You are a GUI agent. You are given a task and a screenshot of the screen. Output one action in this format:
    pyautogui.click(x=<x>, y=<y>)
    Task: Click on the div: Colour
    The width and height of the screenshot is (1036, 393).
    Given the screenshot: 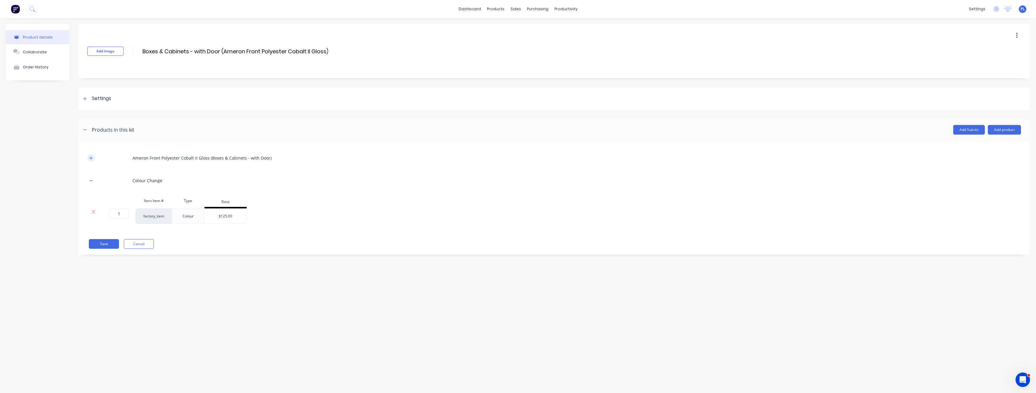 What is the action you would take?
    pyautogui.click(x=188, y=216)
    